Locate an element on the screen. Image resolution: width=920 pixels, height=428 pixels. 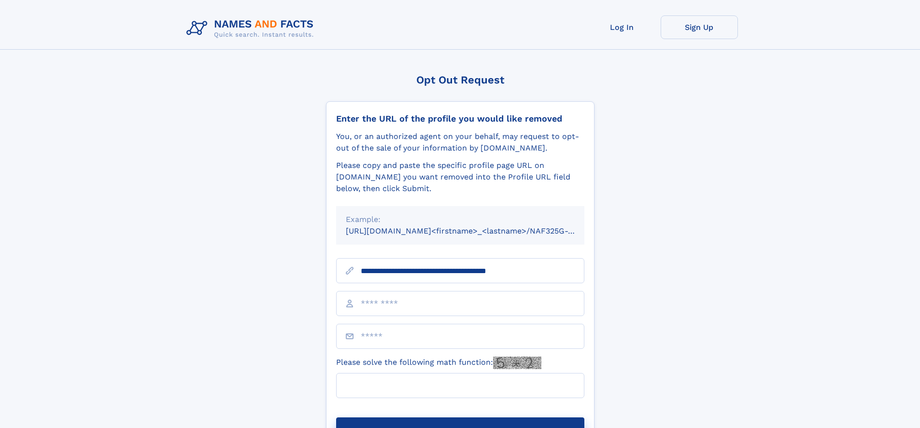
label: Please solve the following math function: is located at coordinates (438, 363).